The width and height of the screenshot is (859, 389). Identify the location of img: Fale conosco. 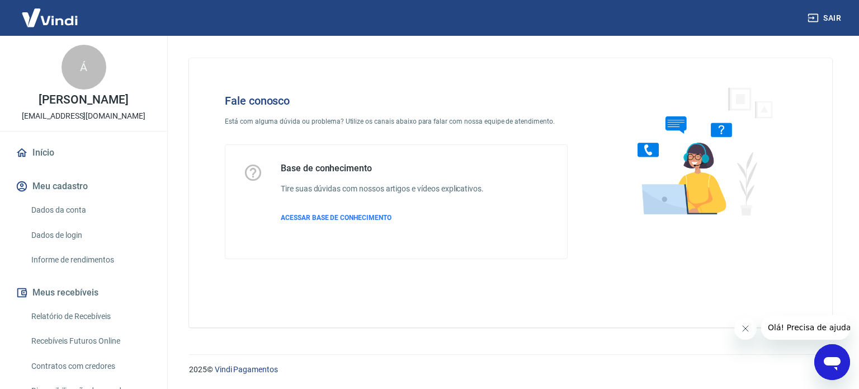
(700, 151).